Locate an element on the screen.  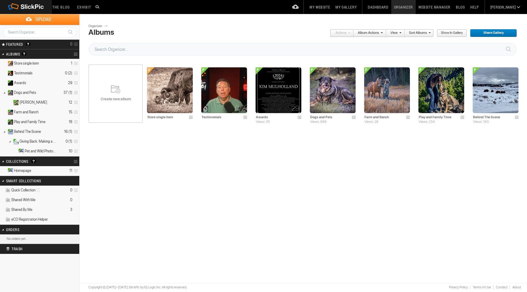
h2: Smart Collections is located at coordinates (32, 181).